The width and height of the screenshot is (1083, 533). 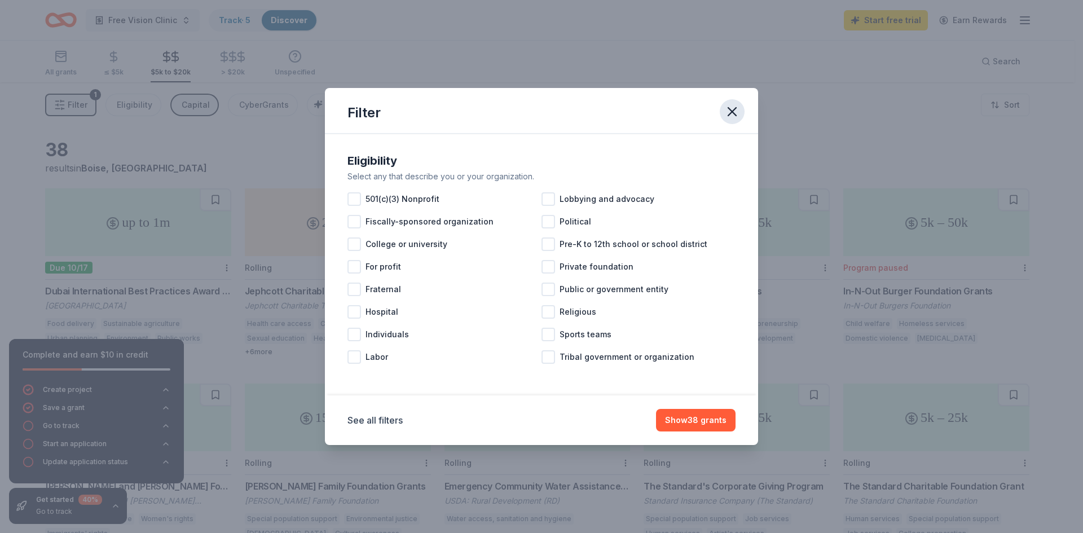 What do you see at coordinates (613, 289) in the screenshot?
I see `span: Public or government entity` at bounding box center [613, 289].